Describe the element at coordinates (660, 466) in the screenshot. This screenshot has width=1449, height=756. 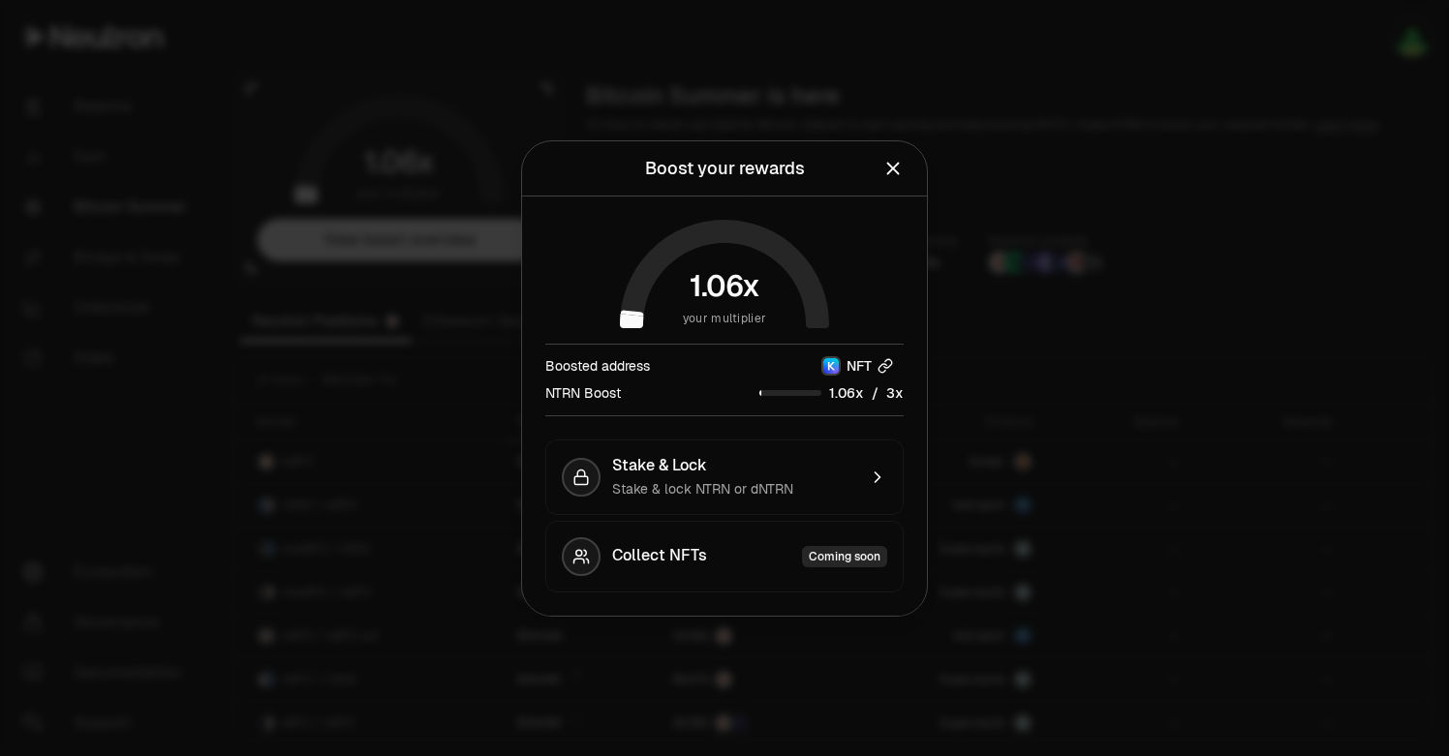
I see `span: Stake & Lock` at that location.